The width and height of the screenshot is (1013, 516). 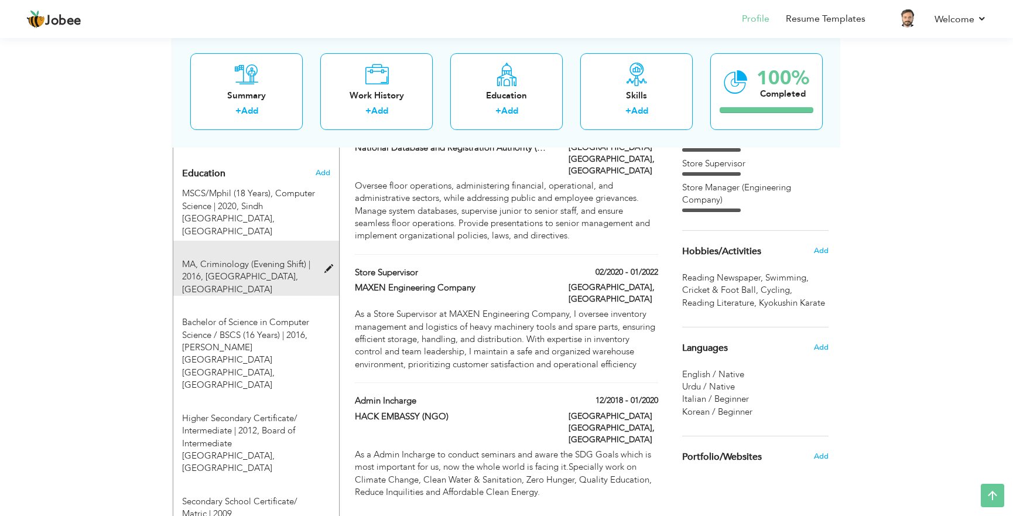 I want to click on span: Kyokushin Karate, so click(x=793, y=303).